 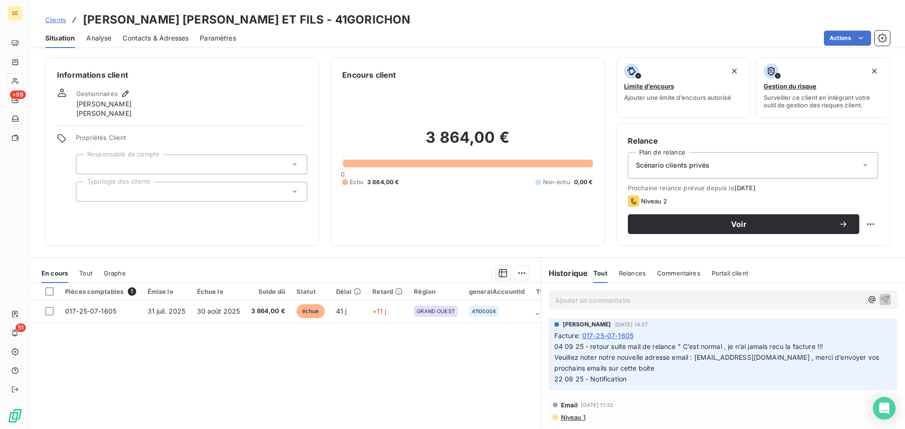 I want to click on span: 22 08 25 - Notification, so click(x=590, y=379).